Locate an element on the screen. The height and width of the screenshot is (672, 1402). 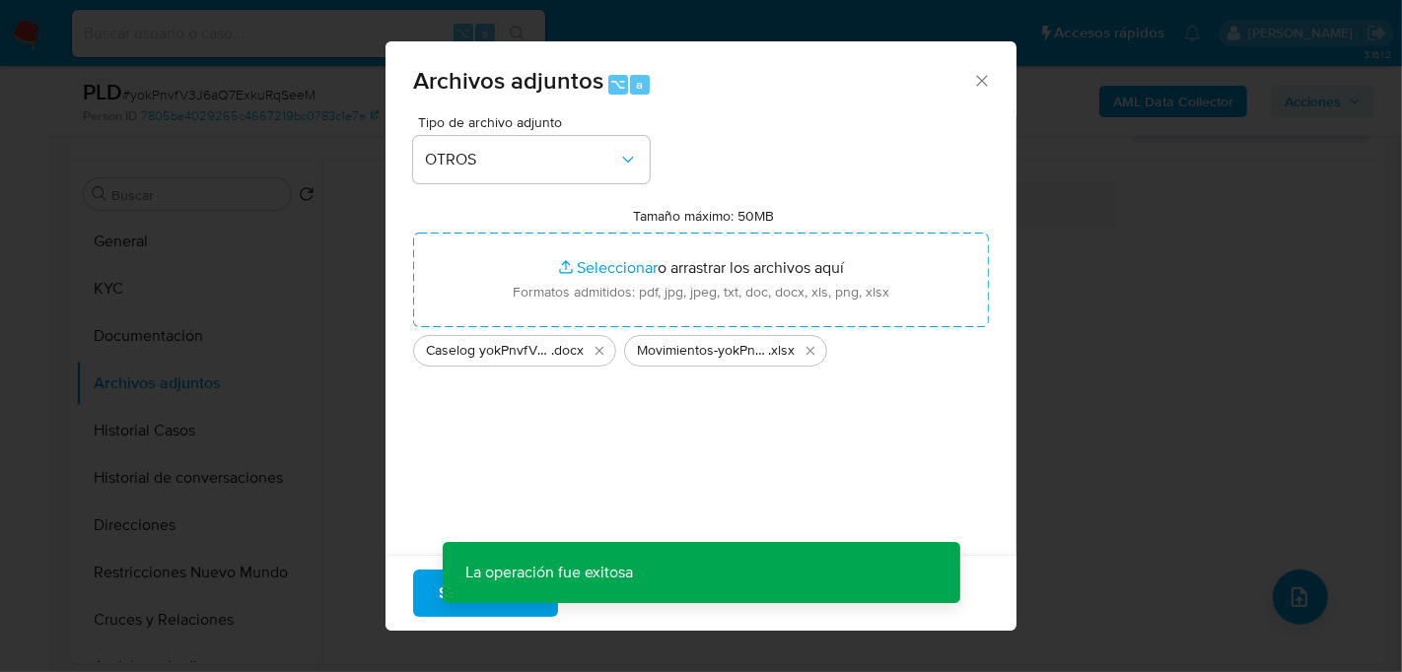
button: Subir archivo is located at coordinates (485, 594).